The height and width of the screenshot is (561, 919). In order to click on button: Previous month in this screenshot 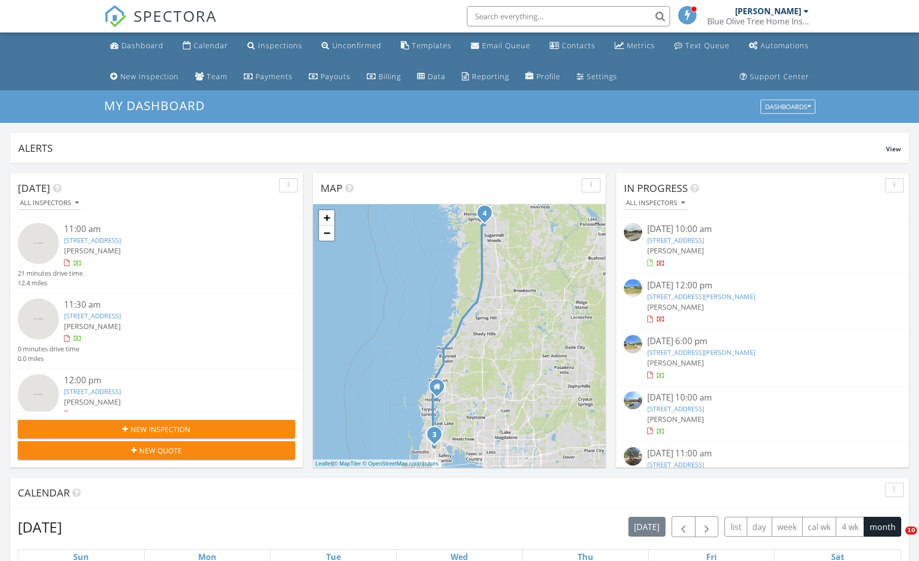, I will do `click(683, 527)`.